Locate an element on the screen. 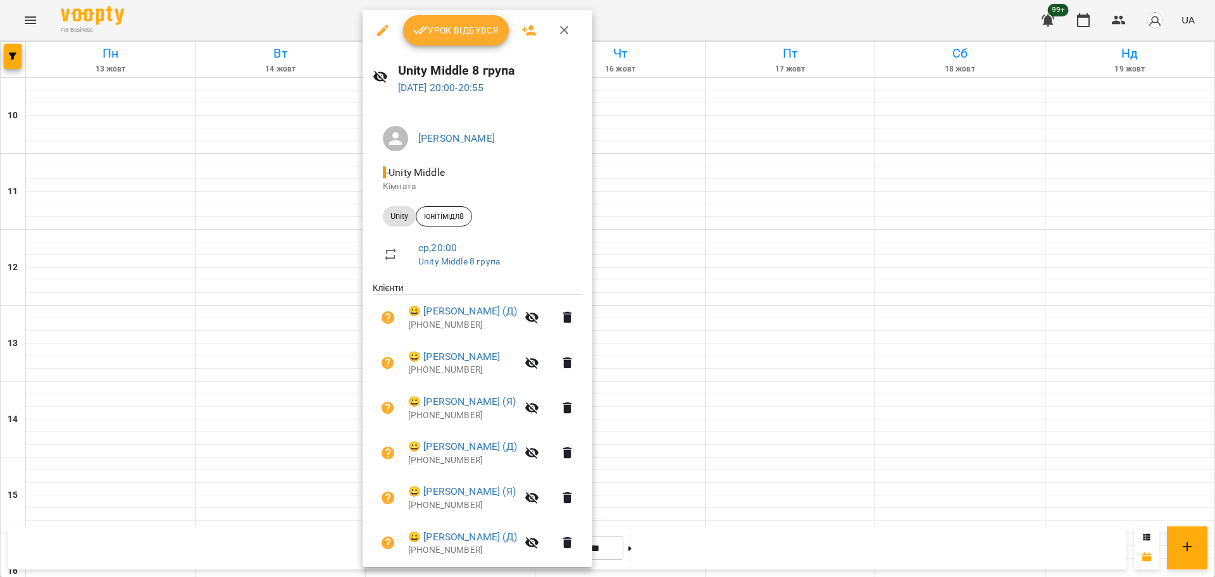 The width and height of the screenshot is (1215, 577). span: - Unity Middle is located at coordinates (415, 172).